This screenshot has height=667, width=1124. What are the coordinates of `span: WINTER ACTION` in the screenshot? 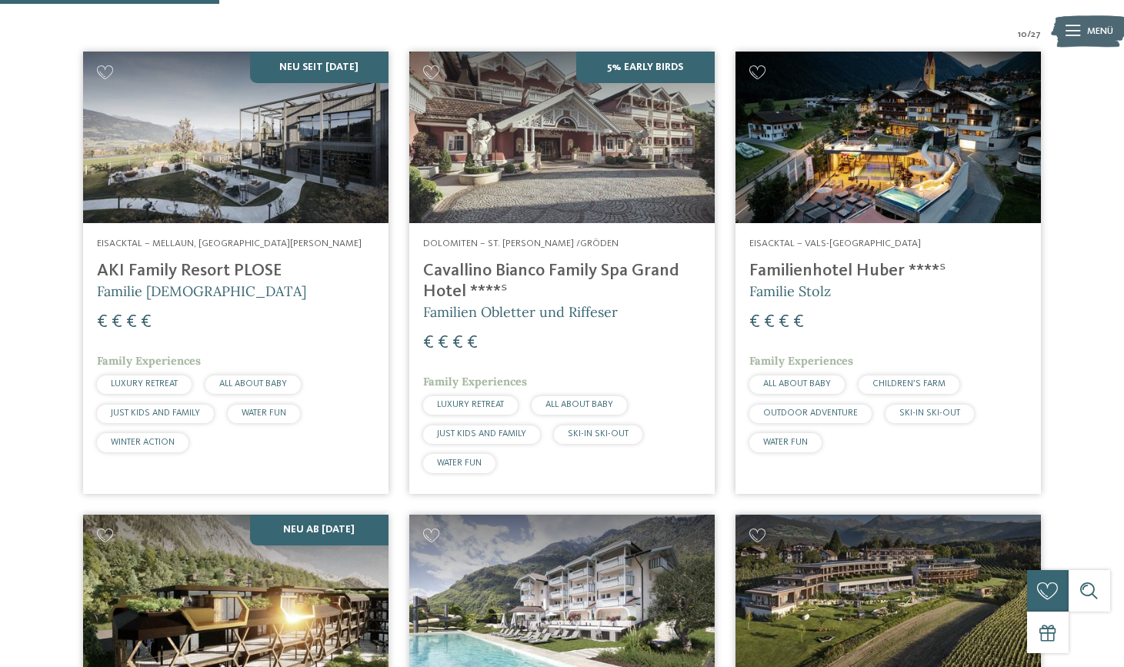 It's located at (142, 443).